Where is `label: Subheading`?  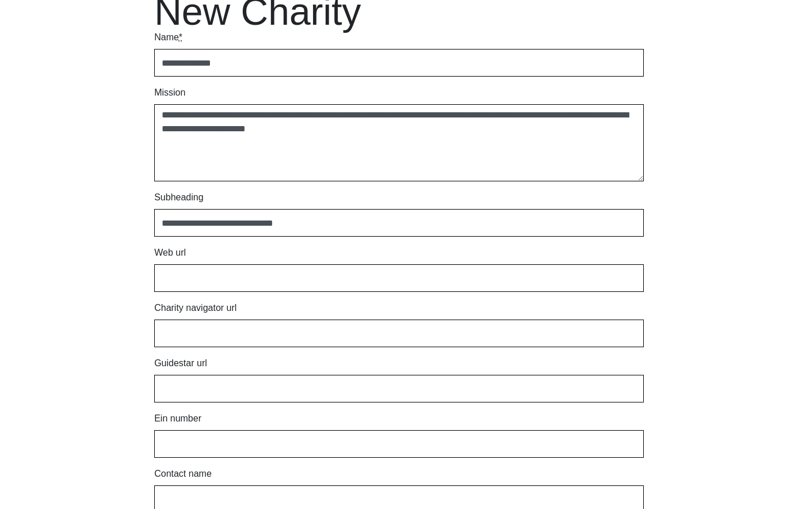 label: Subheading is located at coordinates (178, 197).